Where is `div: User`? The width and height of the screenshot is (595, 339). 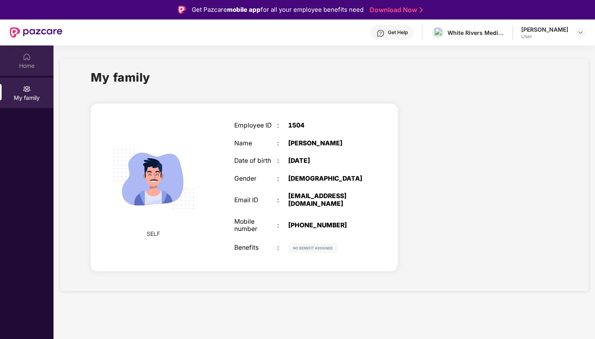 div: User is located at coordinates (545, 36).